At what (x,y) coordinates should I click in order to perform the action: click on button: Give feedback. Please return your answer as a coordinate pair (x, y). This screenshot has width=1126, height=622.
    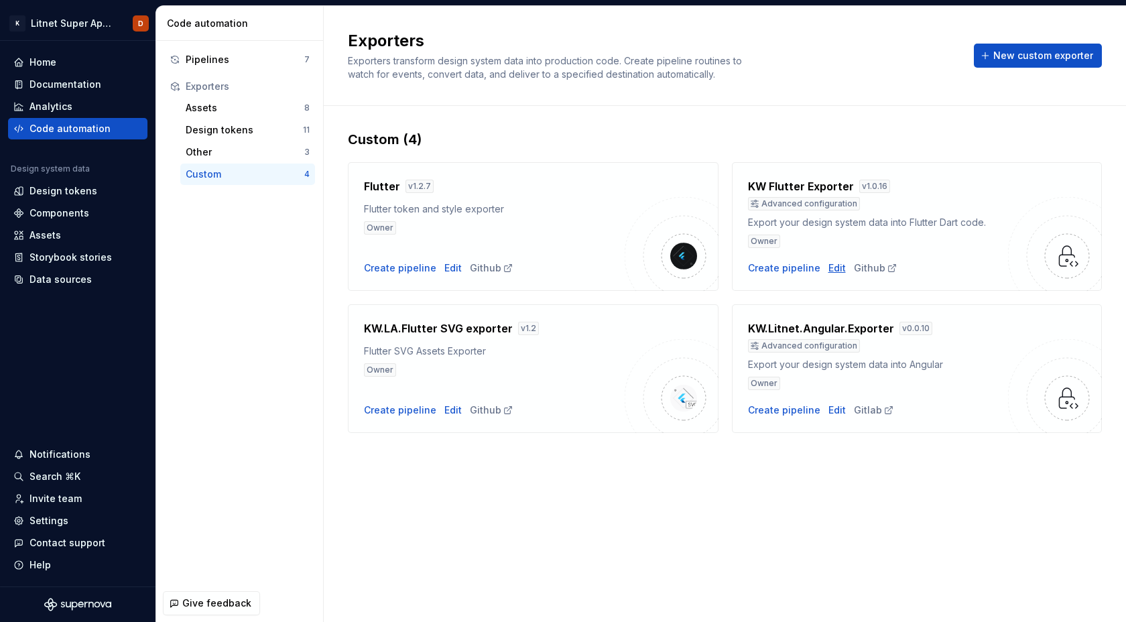
    Looking at the image, I should click on (211, 603).